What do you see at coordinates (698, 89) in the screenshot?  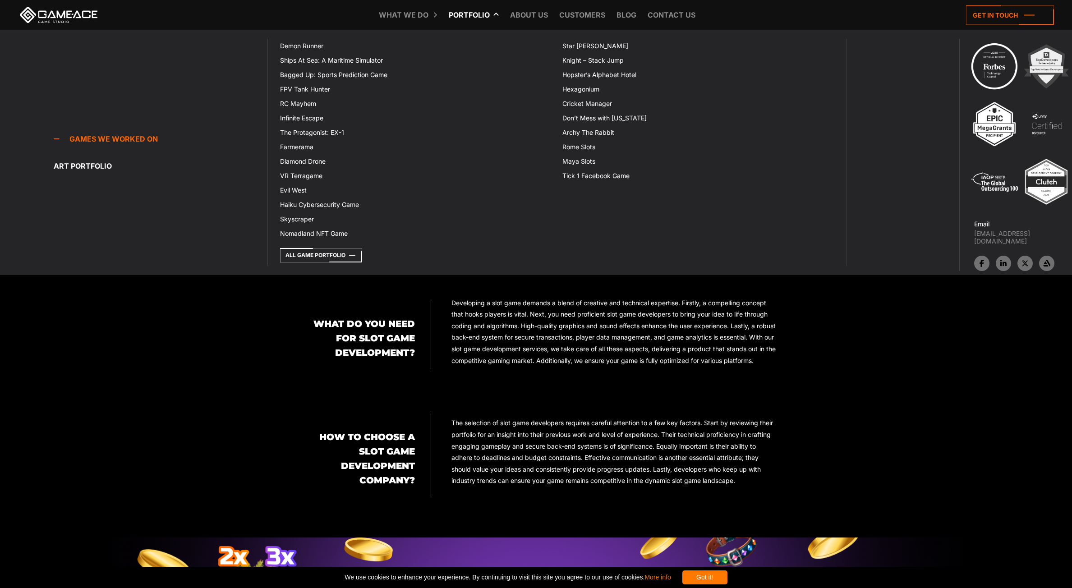 I see `a: Hexagonium` at bounding box center [698, 89].